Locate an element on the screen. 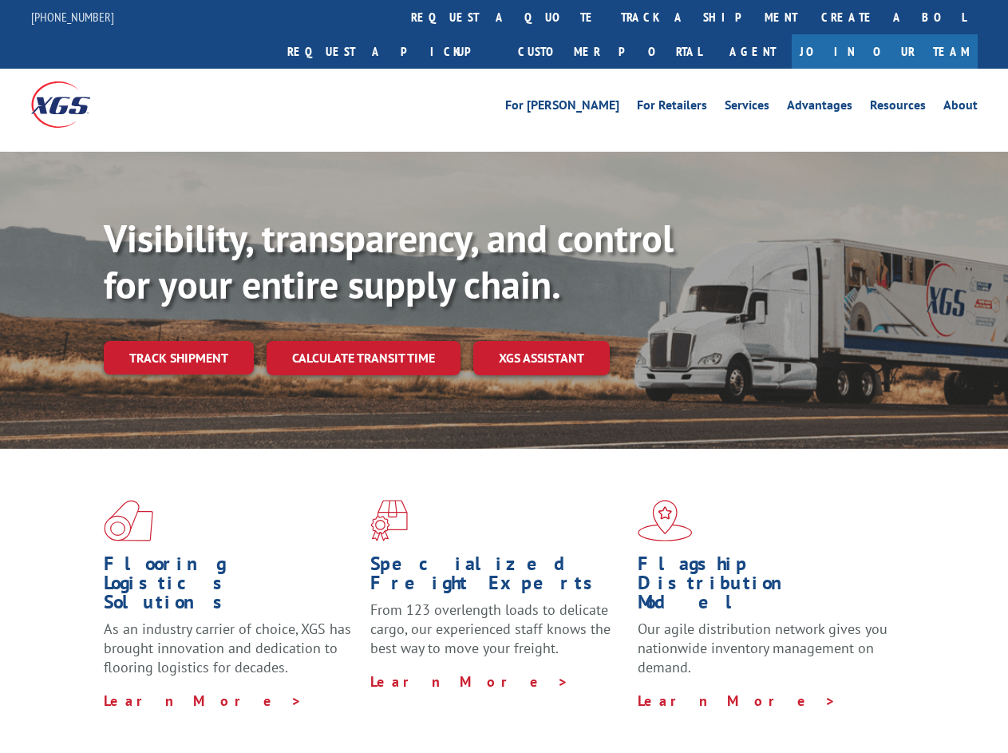 This screenshot has height=753, width=1008. a: Services is located at coordinates (747, 108).